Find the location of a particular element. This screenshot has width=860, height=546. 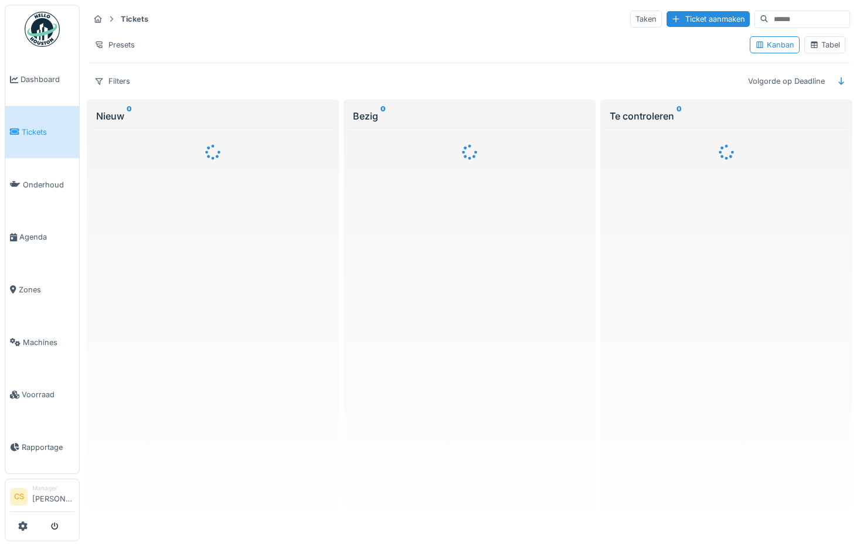

span: Agenda is located at coordinates (47, 237).